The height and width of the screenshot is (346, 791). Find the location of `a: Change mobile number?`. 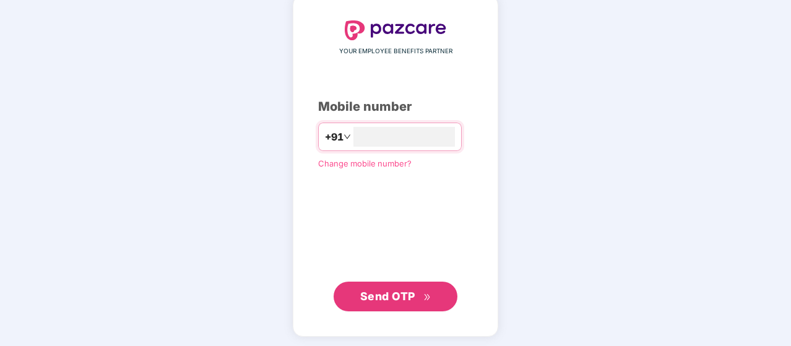

a: Change mobile number? is located at coordinates (364, 163).